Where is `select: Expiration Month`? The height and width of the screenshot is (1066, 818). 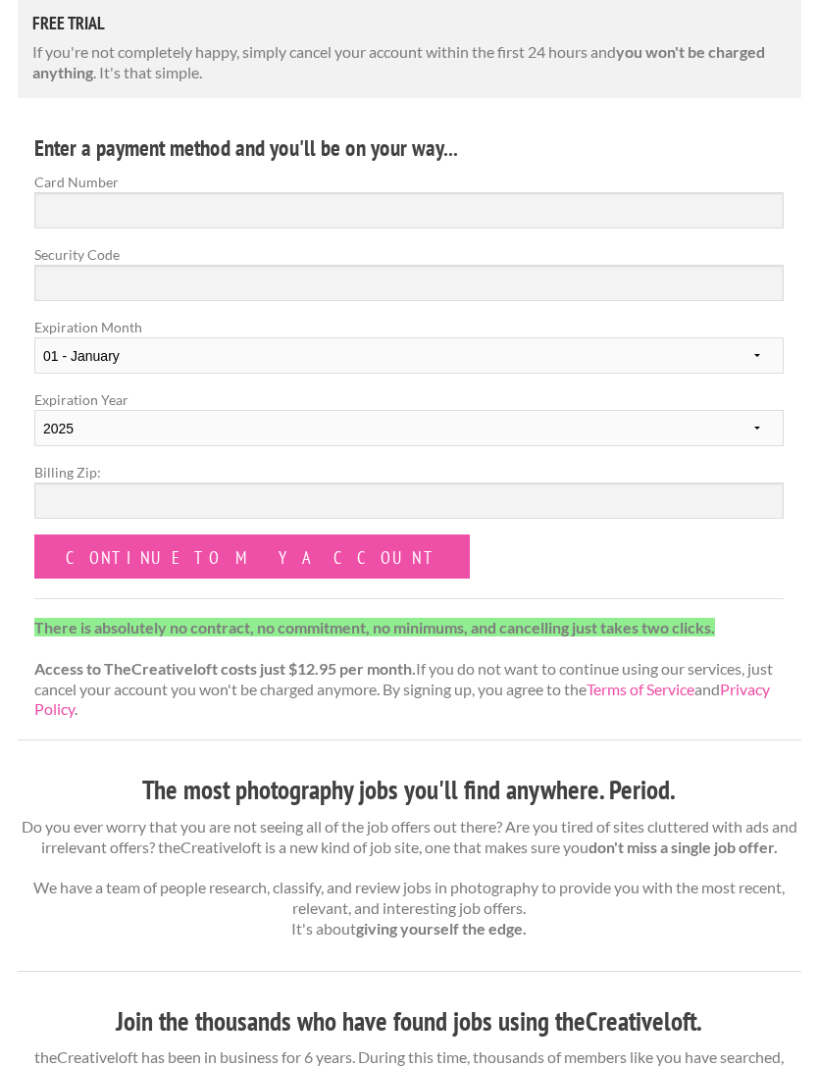 select: Expiration Month is located at coordinates (409, 356).